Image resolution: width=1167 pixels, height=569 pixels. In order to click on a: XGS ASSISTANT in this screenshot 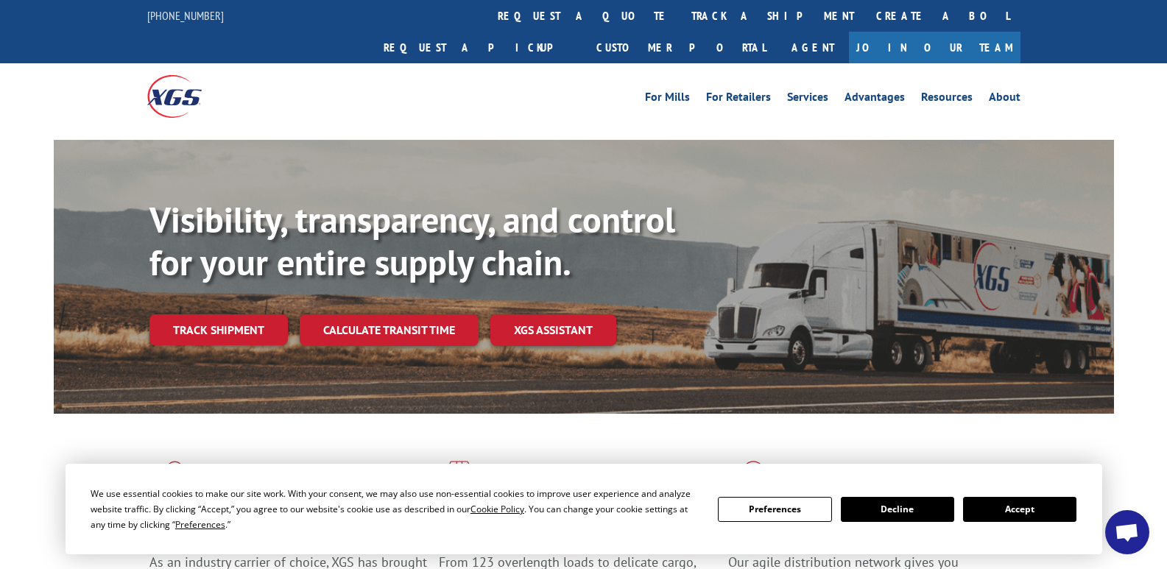, I will do `click(553, 330)`.